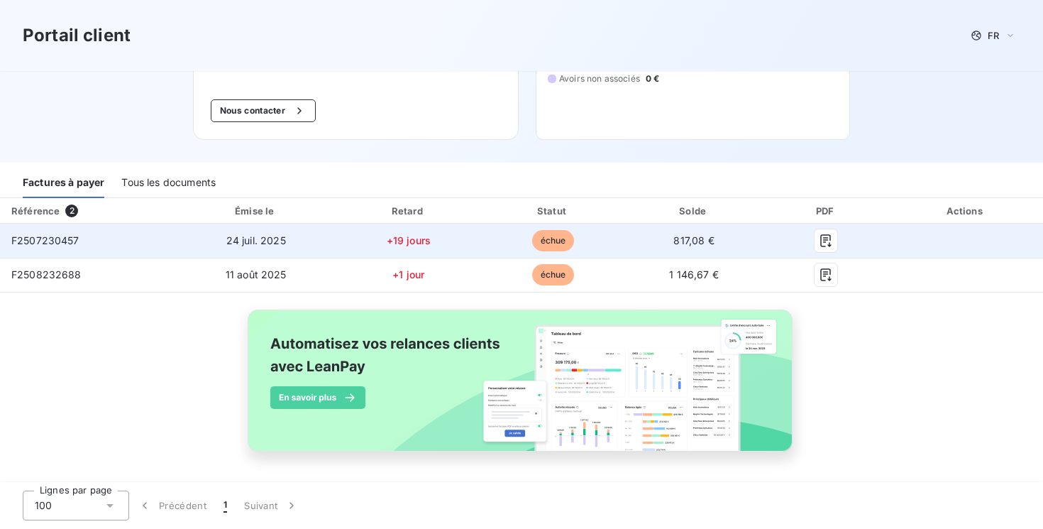 Image resolution: width=1043 pixels, height=529 pixels. I want to click on div: Statut, so click(553, 211).